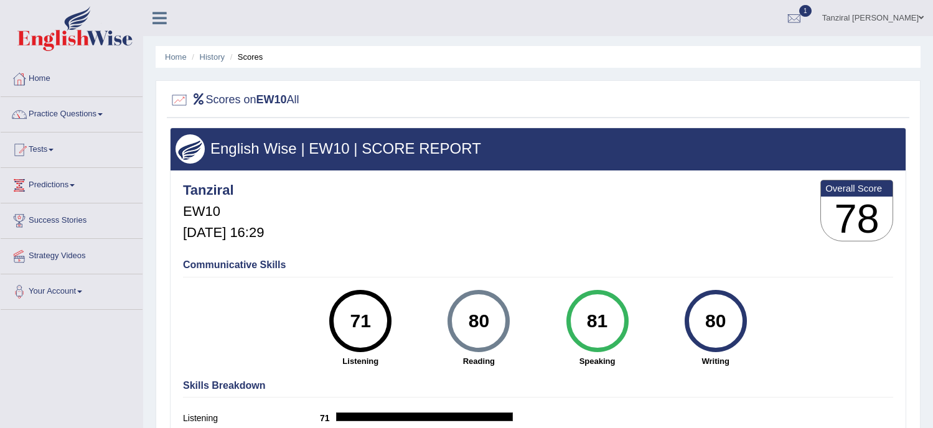 Image resolution: width=933 pixels, height=428 pixels. Describe the element at coordinates (597, 361) in the screenshot. I see `strong: Speaking` at that location.